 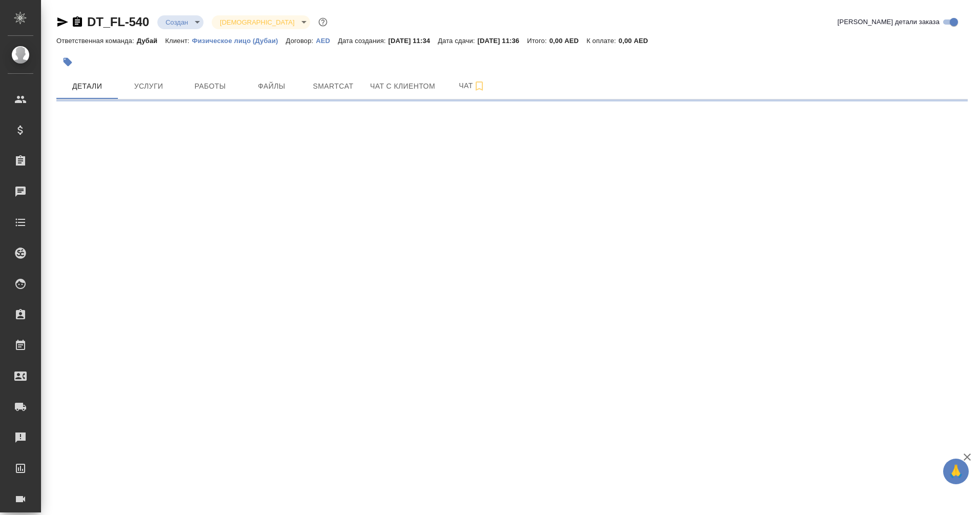 What do you see at coordinates (363, 41) in the screenshot?
I see `p: Дата создания:` at bounding box center [363, 41].